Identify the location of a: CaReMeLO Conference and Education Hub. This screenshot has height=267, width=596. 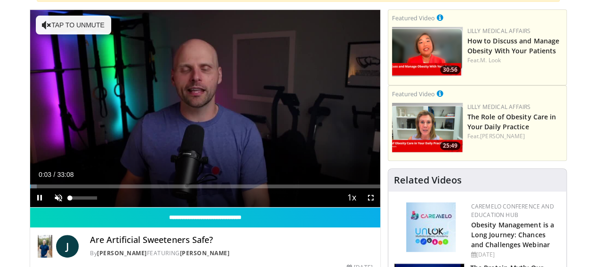
(512, 210).